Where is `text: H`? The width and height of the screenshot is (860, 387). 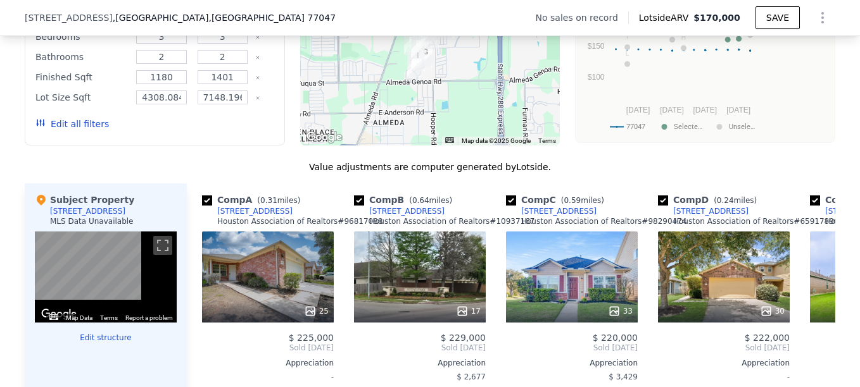
text: H is located at coordinates (683, 37).